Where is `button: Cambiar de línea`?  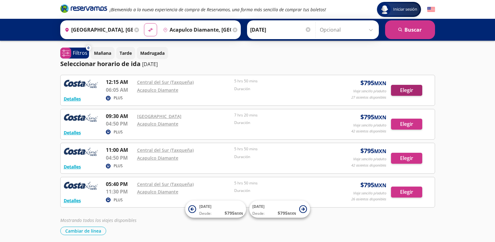
button: Cambiar de línea is located at coordinates (83, 230).